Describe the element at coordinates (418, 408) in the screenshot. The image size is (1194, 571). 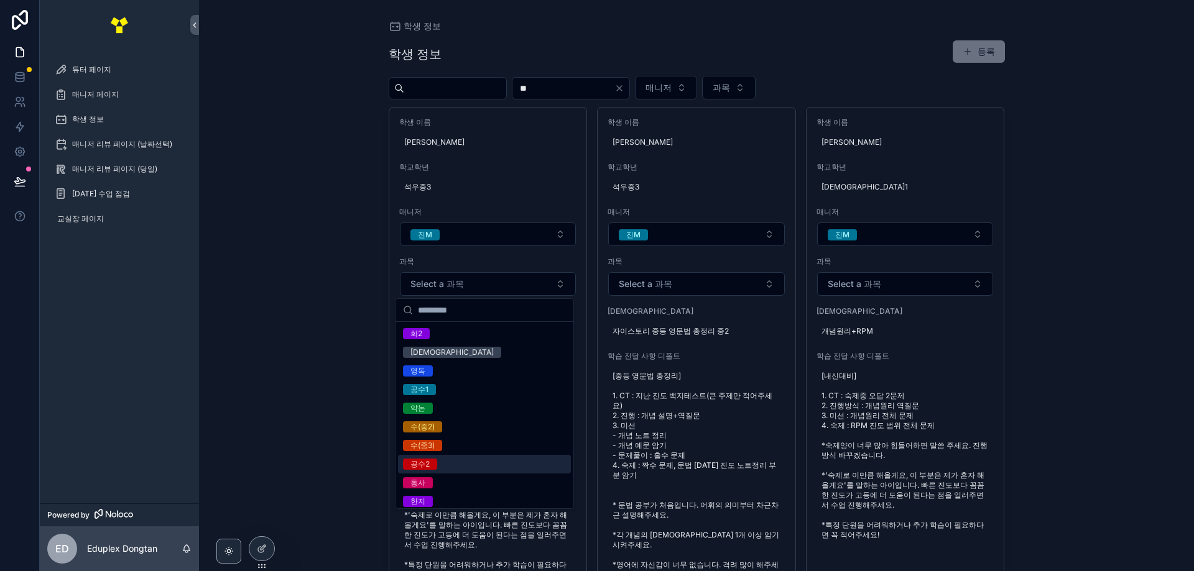
I see `div: 약논` at that location.